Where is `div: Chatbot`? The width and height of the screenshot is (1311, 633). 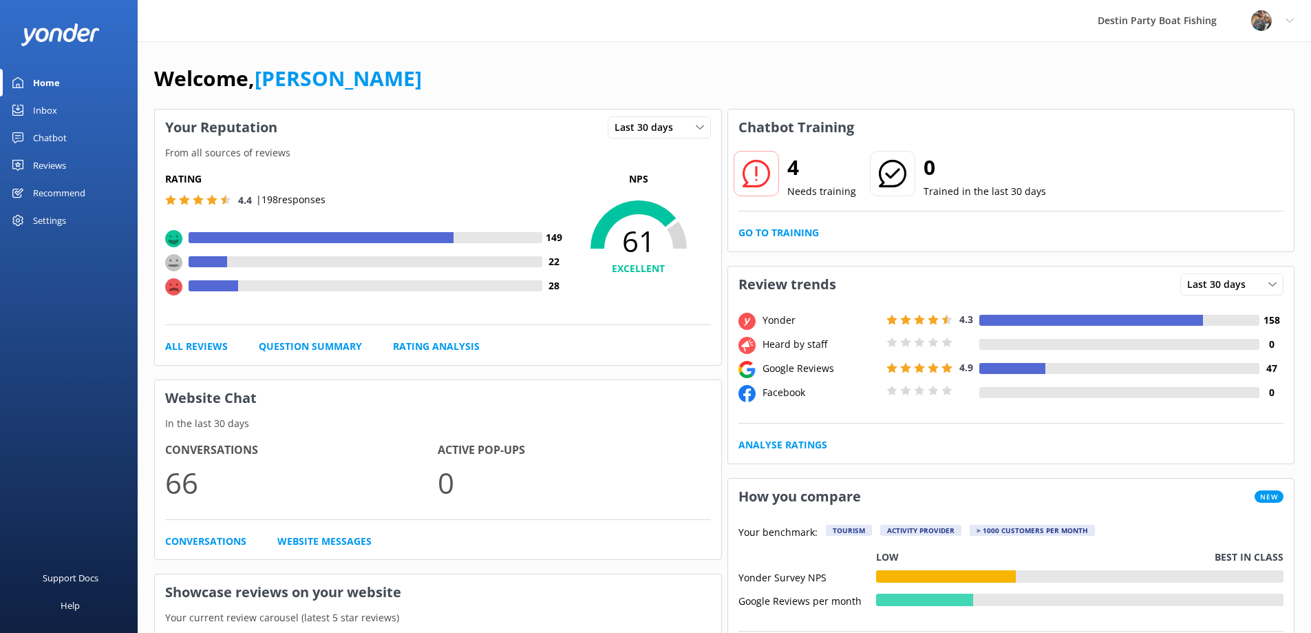 div: Chatbot is located at coordinates (50, 138).